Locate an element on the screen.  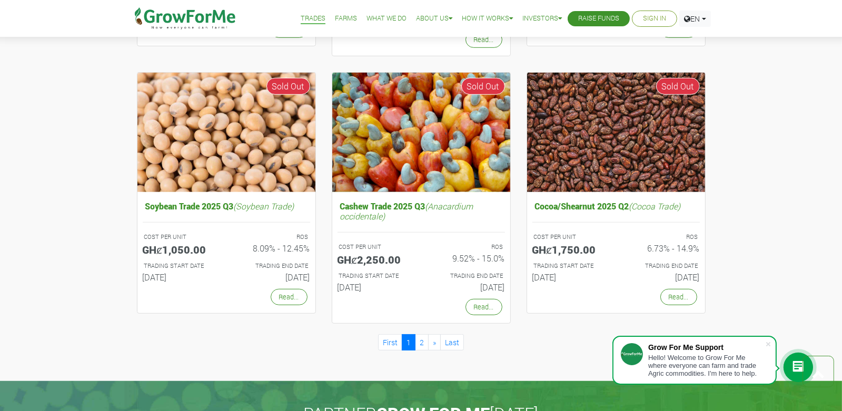
h5: GHȼ2,250.00 is located at coordinates (375, 260).